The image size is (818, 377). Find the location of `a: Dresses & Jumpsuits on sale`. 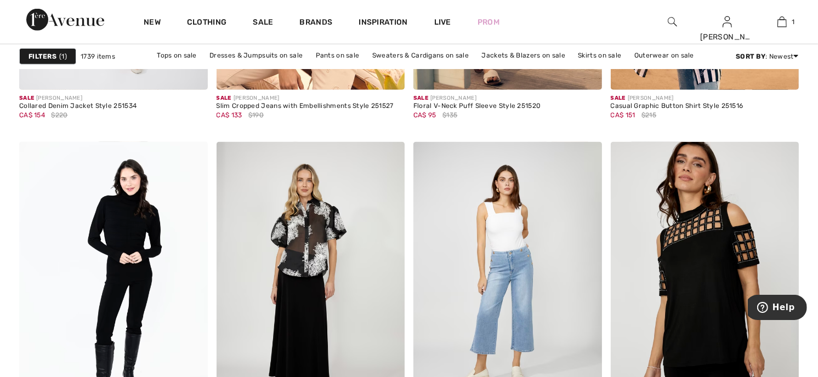

a: Dresses & Jumpsuits on sale is located at coordinates (256, 55).